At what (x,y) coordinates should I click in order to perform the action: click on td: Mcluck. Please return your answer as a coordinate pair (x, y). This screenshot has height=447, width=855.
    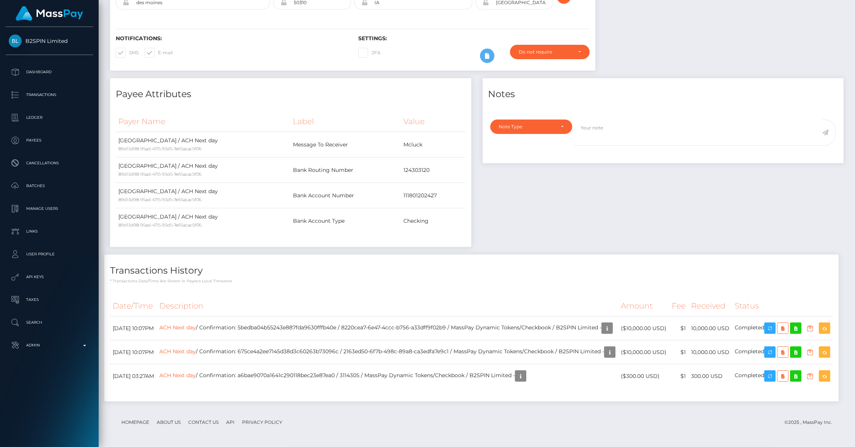
    Looking at the image, I should click on (433, 145).